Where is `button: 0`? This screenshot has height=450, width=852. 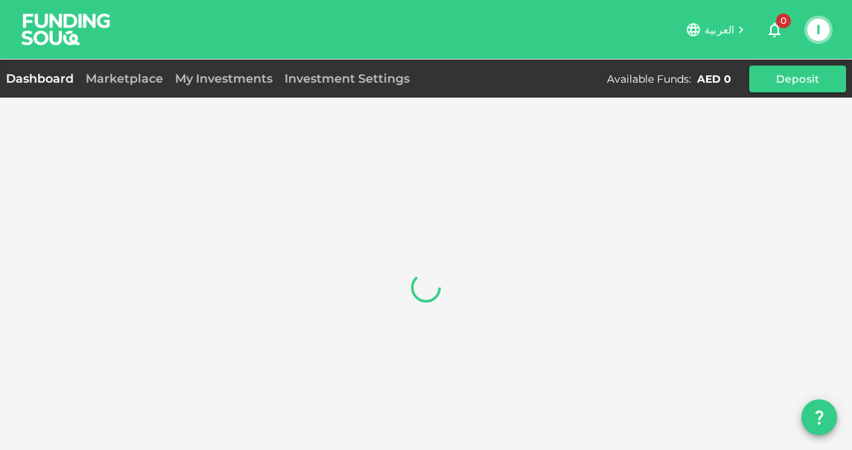 button: 0 is located at coordinates (775, 30).